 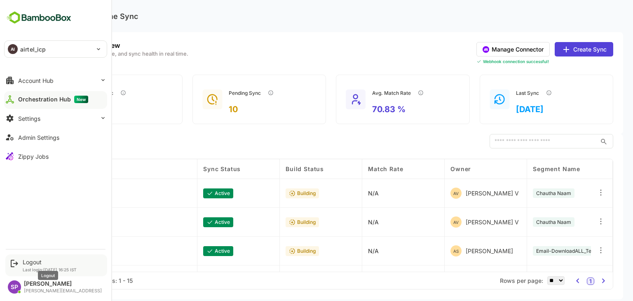 What do you see at coordinates (36, 80) in the screenshot?
I see `div: Account Hub` at bounding box center [36, 80].